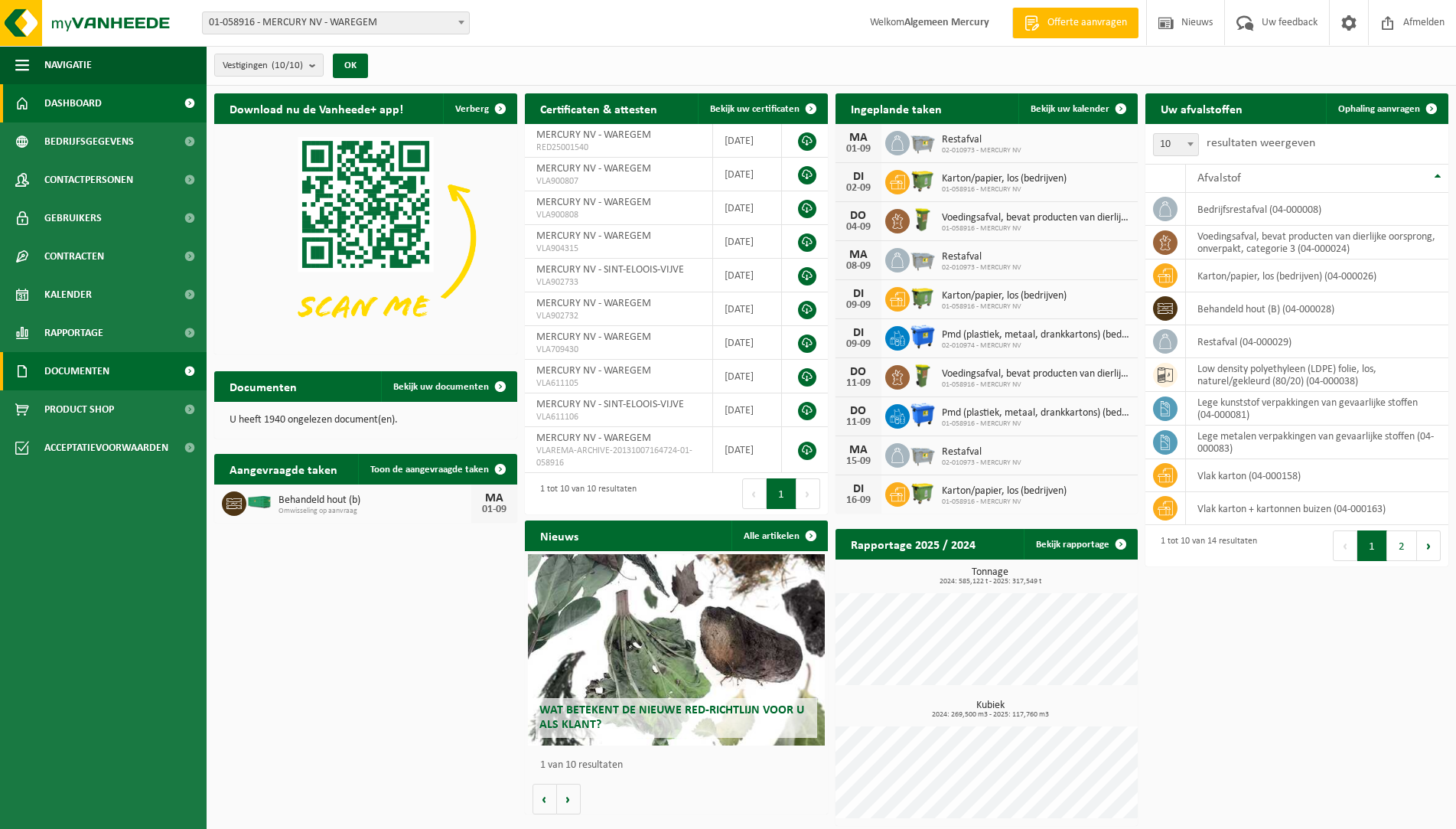 This screenshot has width=1456, height=829. Describe the element at coordinates (1316, 375) in the screenshot. I see `td: low density polyethyleen (LDPE) folie, los, naturel/gekleurd (80/20) (04-000038)` at that location.